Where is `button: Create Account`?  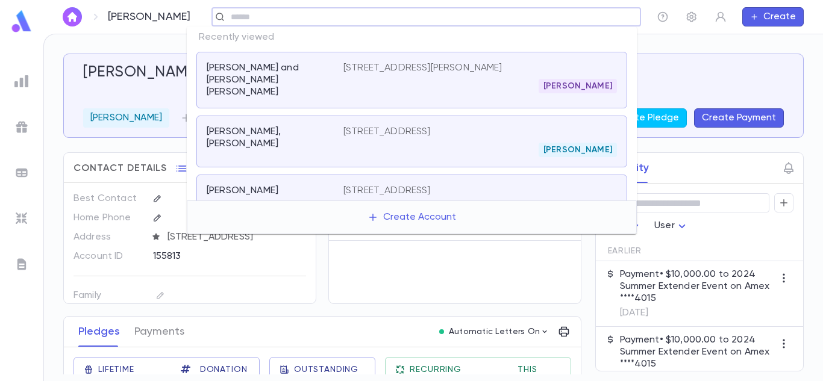
button: Create Account is located at coordinates (412, 218).